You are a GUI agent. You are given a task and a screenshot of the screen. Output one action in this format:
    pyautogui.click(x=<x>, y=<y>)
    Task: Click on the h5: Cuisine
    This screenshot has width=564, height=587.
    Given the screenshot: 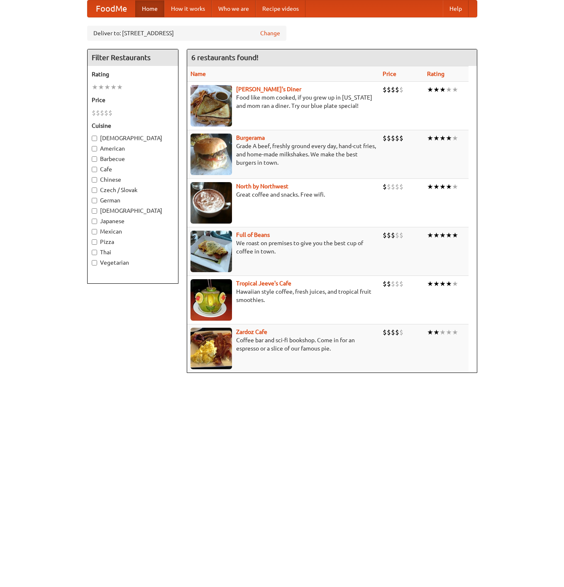 What is the action you would take?
    pyautogui.click(x=133, y=126)
    